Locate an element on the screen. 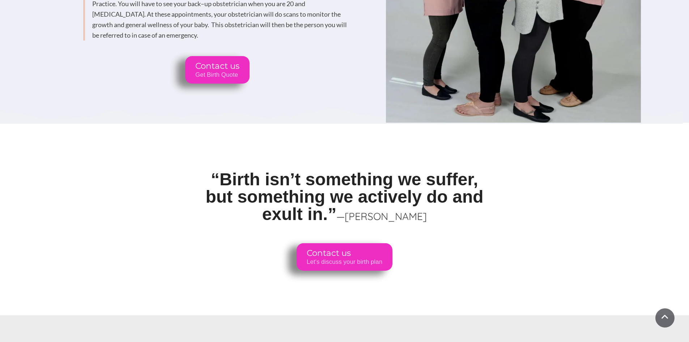 The image size is (689, 342). a: Scroll To Top is located at coordinates (665, 318).